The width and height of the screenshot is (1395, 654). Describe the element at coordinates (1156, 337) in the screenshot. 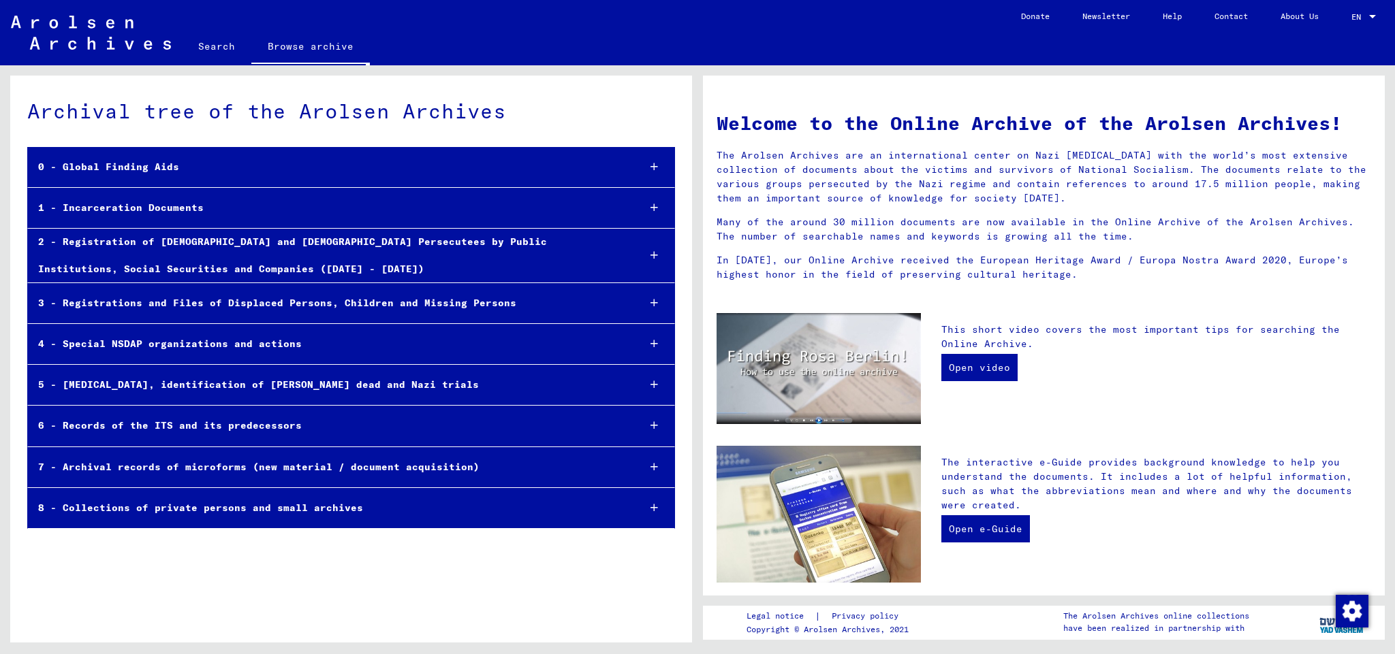

I see `p: This short video covers the most important tips for searching the Online Archive.` at that location.